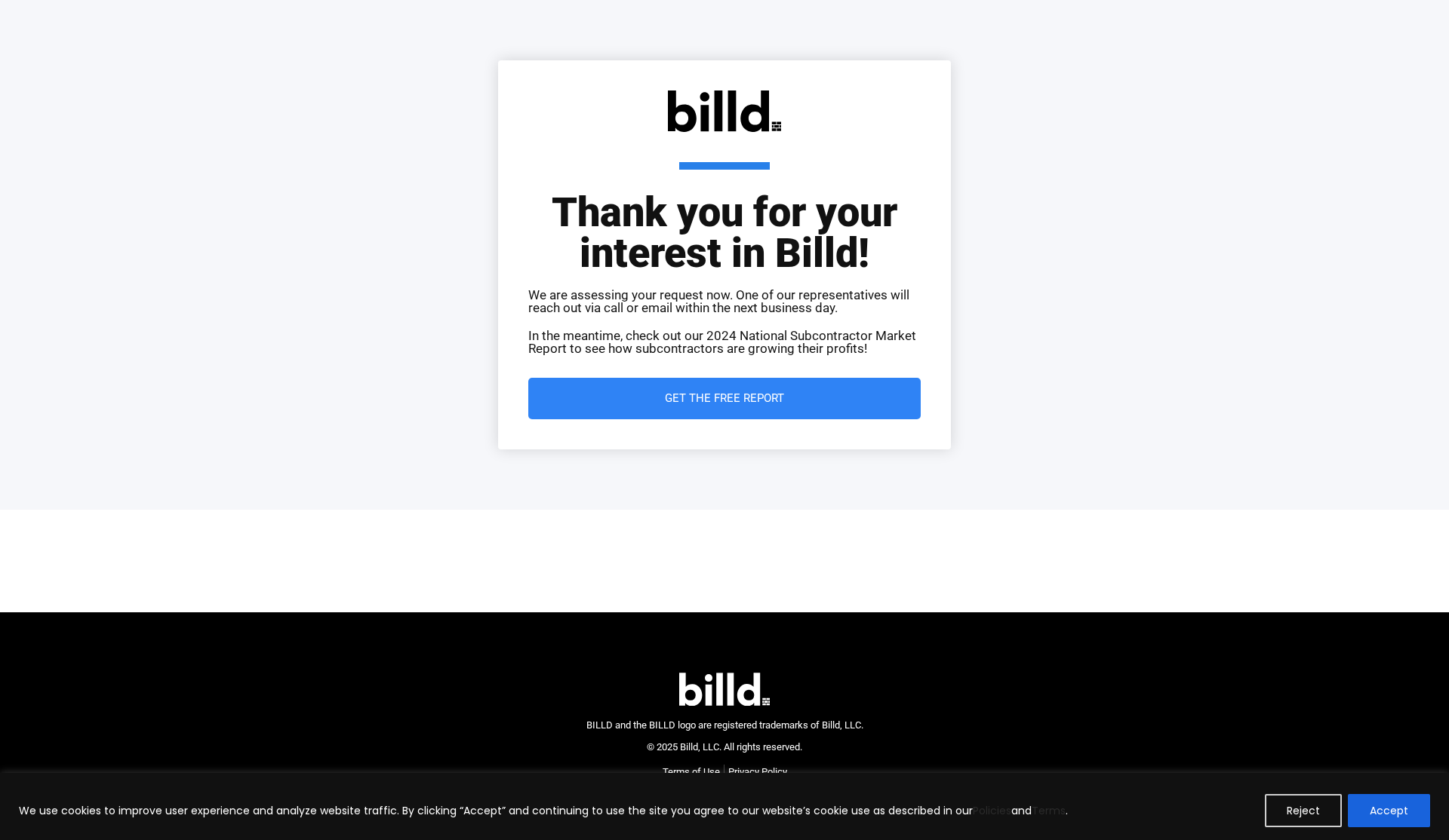  I want to click on button: Reject, so click(1303, 811).